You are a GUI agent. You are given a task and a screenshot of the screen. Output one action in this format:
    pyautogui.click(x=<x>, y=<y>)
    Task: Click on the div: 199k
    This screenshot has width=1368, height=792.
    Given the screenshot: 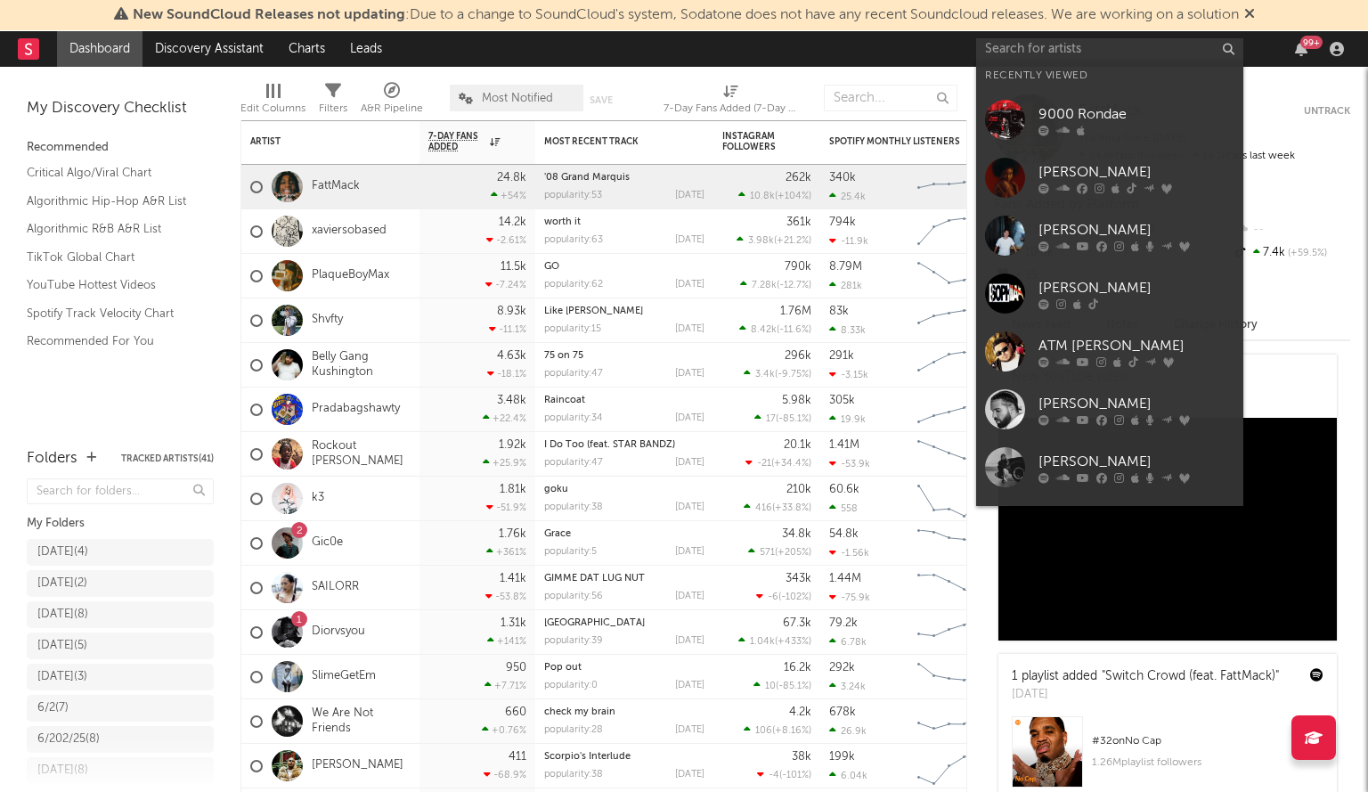 What is the action you would take?
    pyautogui.click(x=842, y=756)
    